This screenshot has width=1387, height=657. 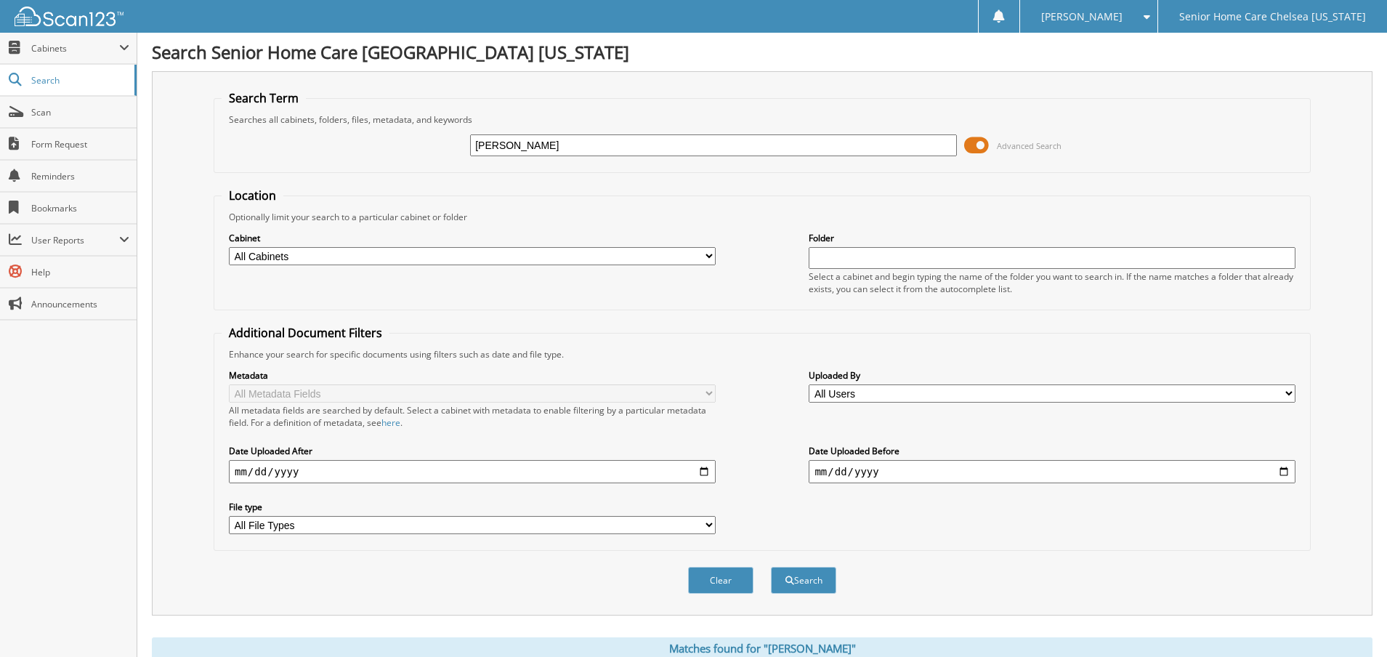 I want to click on label: File type, so click(x=472, y=506).